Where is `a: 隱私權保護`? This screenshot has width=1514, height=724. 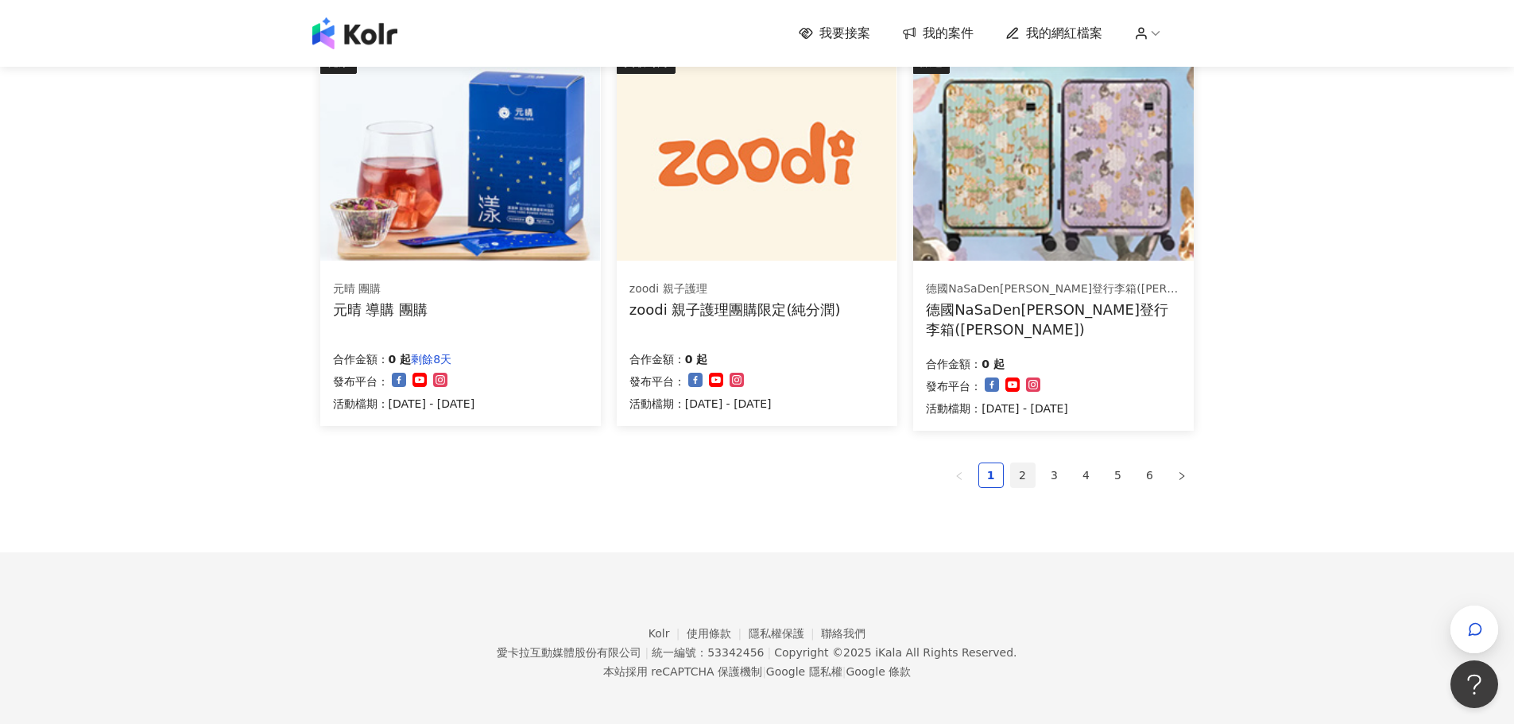 a: 隱私權保護 is located at coordinates (785, 633).